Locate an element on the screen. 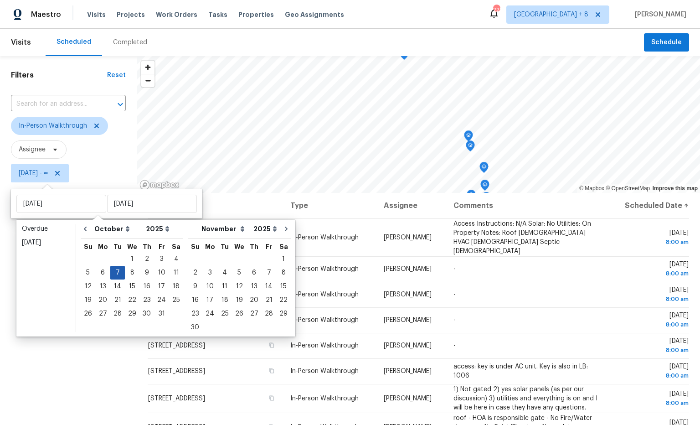 This screenshot has height=425, width=700. div: 4 is located at coordinates (176, 259).